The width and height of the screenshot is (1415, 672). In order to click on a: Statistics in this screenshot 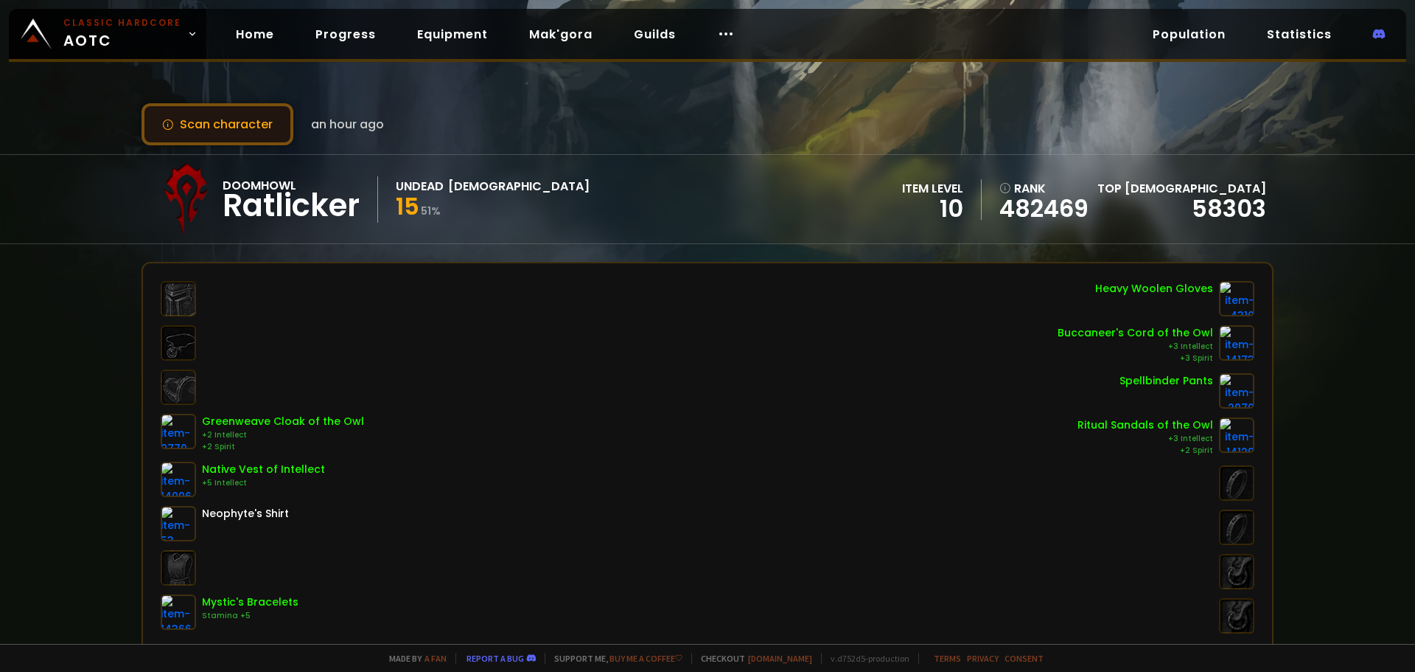, I will do `click(1300, 34)`.